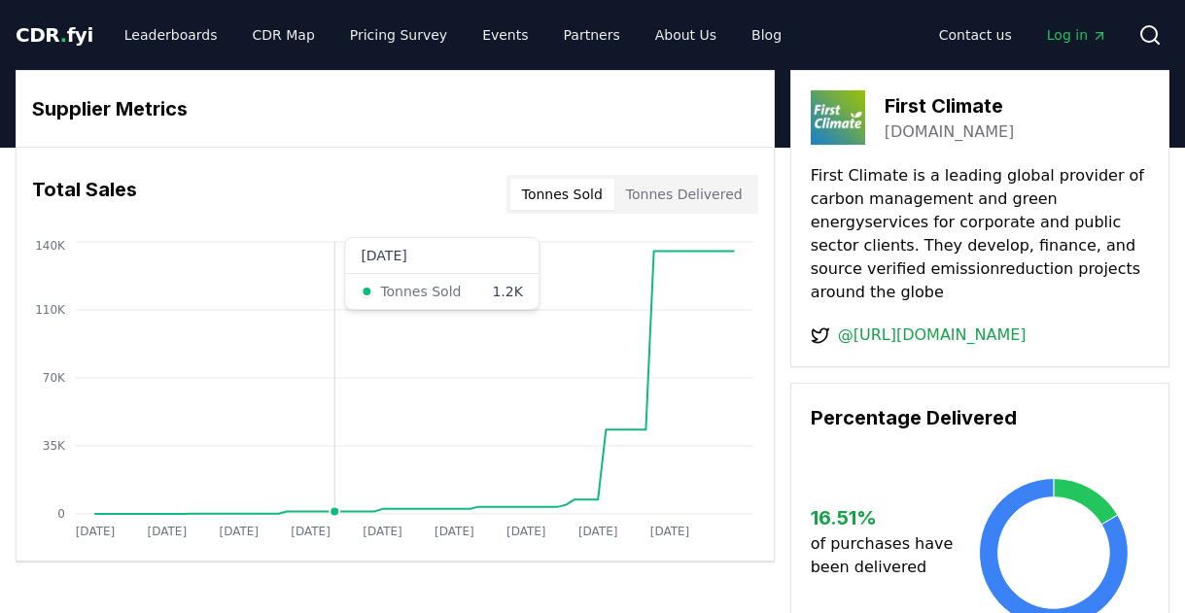 The width and height of the screenshot is (1185, 613). What do you see at coordinates (51, 310) in the screenshot?
I see `tspan: 110K` at bounding box center [51, 310].